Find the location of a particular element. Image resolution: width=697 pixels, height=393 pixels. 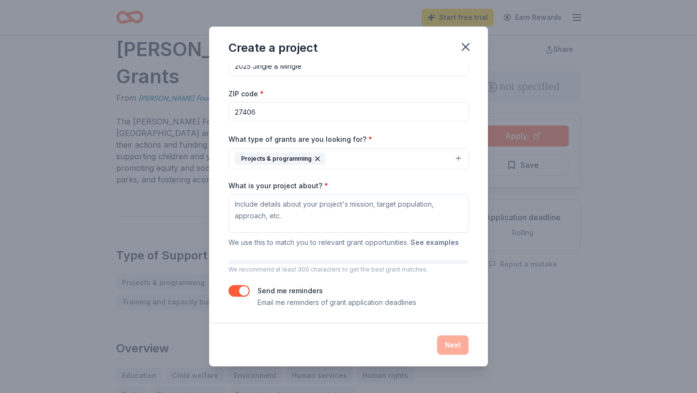

div: Projects & programming is located at coordinates (280, 159).